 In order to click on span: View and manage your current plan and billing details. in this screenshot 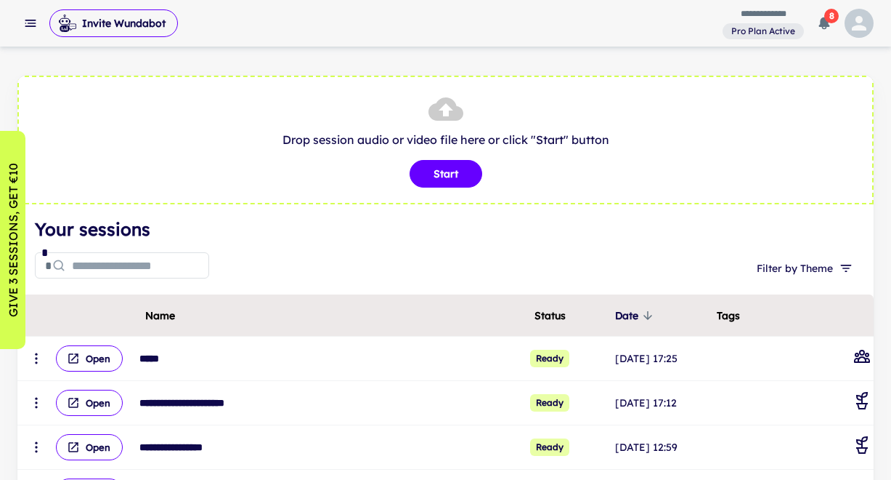, I will do `click(764, 31)`.